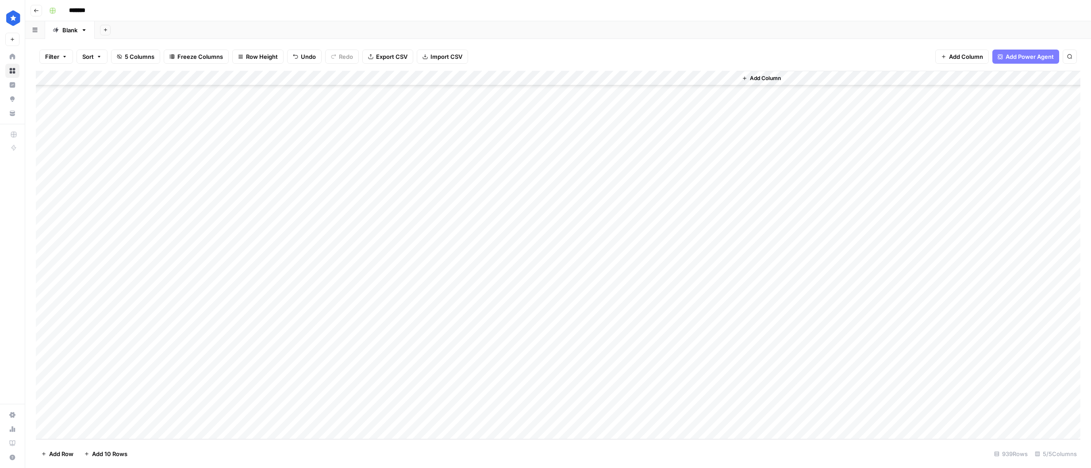 The height and width of the screenshot is (468, 1091). I want to click on a: Opportunities, so click(12, 99).